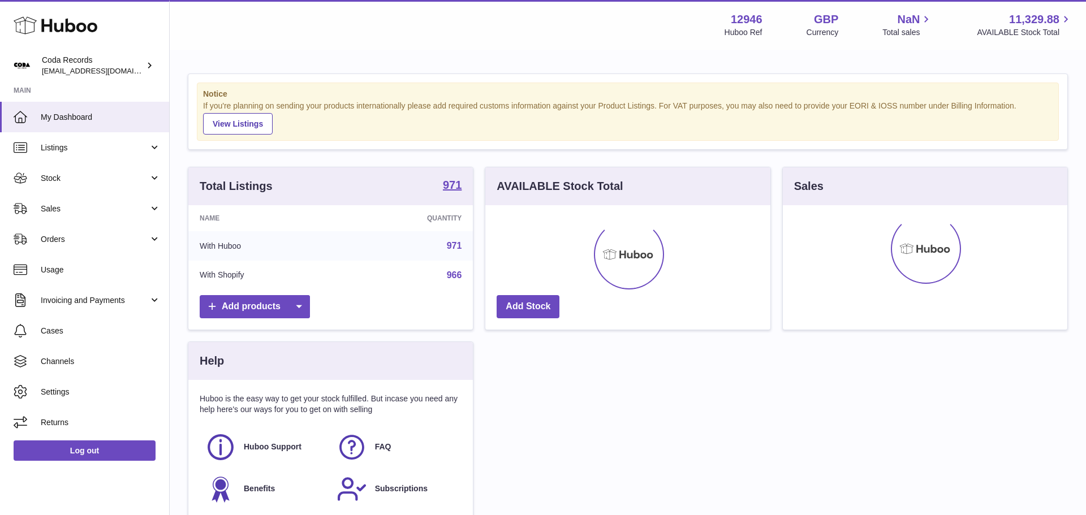  What do you see at coordinates (94, 148) in the screenshot?
I see `span: Listings` at bounding box center [94, 148].